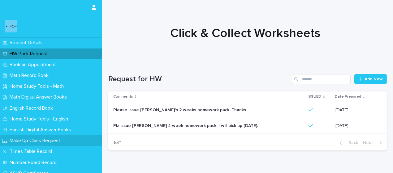  Describe the element at coordinates (199, 79) in the screenshot. I see `h1: Request for HW` at that location.